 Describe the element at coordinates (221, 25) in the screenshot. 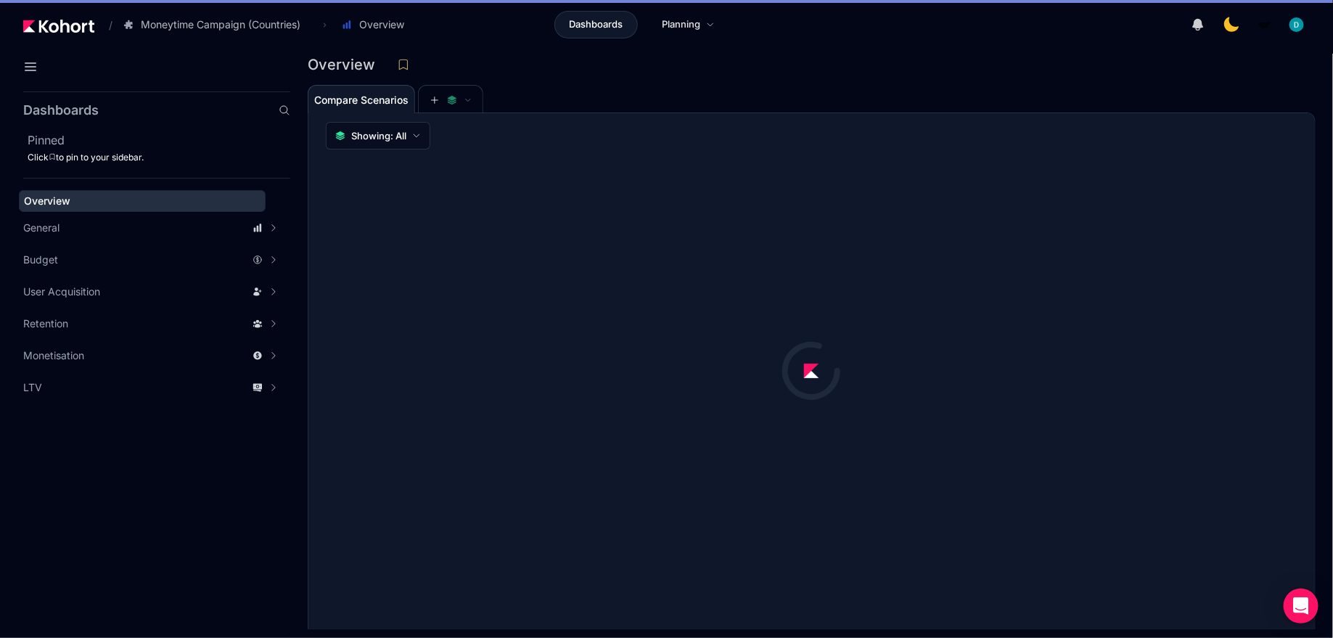

I see `span: Moneytime Campaign (Countries)` at that location.